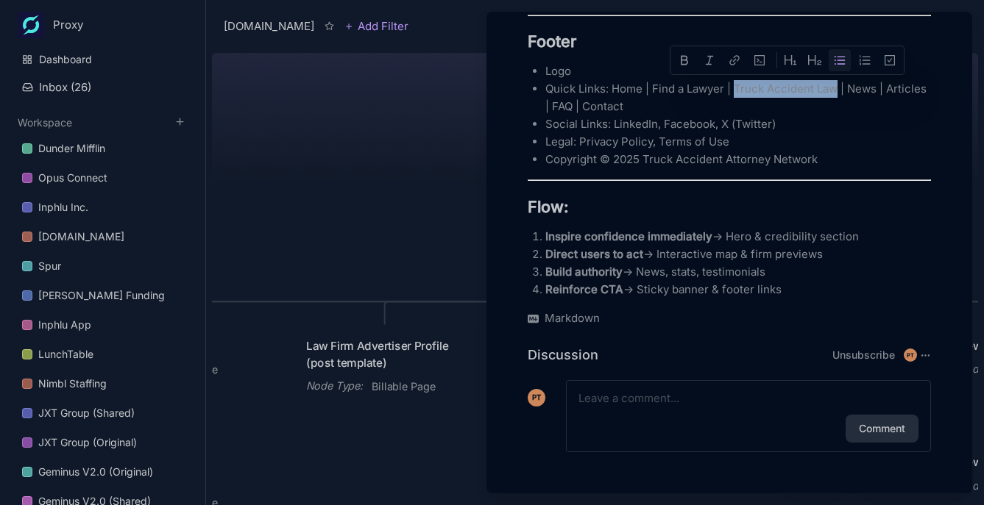  Describe the element at coordinates (738, 272) in the screenshot. I see `p: → News, stats, testimonials` at that location.